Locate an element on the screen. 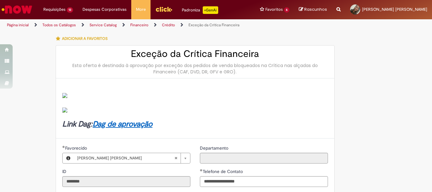  a: Todos os Catálogos is located at coordinates (59, 25).